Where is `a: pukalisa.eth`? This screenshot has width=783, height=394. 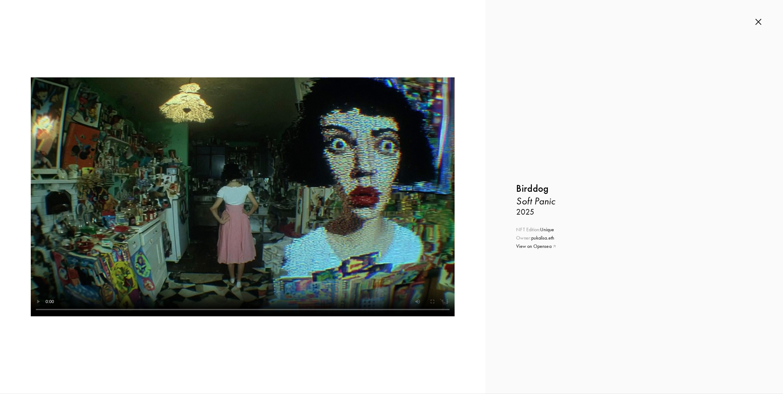
a: pukalisa.eth is located at coordinates (543, 237).